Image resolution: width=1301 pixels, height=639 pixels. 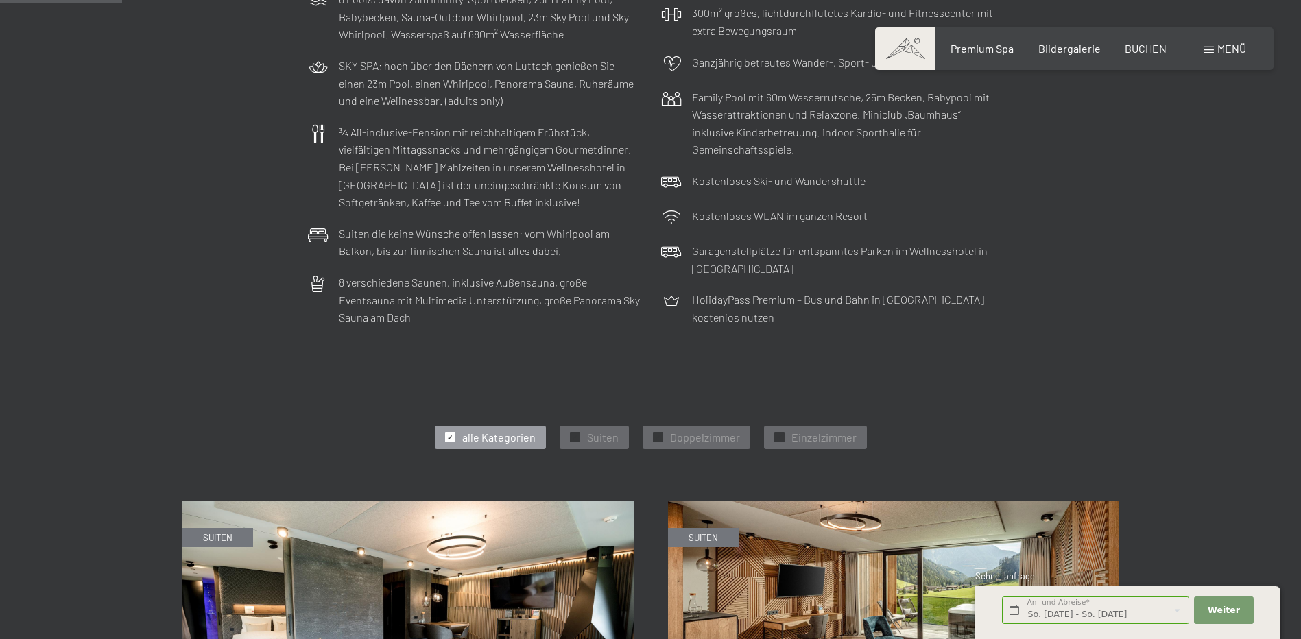 What do you see at coordinates (893, 505) in the screenshot?
I see `a: Suite Aurina mit finnischer Sauna` at bounding box center [893, 505].